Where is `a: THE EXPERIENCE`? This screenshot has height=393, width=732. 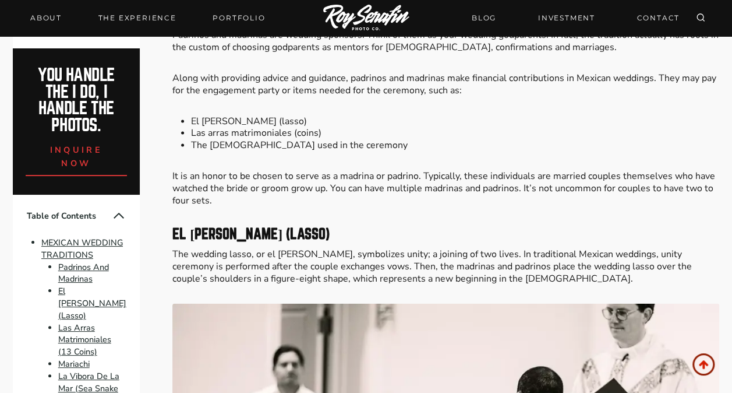 a: THE EXPERIENCE is located at coordinates (137, 18).